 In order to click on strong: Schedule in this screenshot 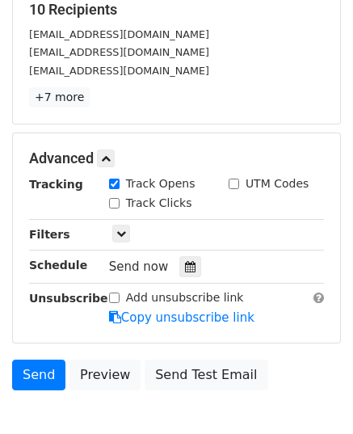, I will do `click(58, 265)`.